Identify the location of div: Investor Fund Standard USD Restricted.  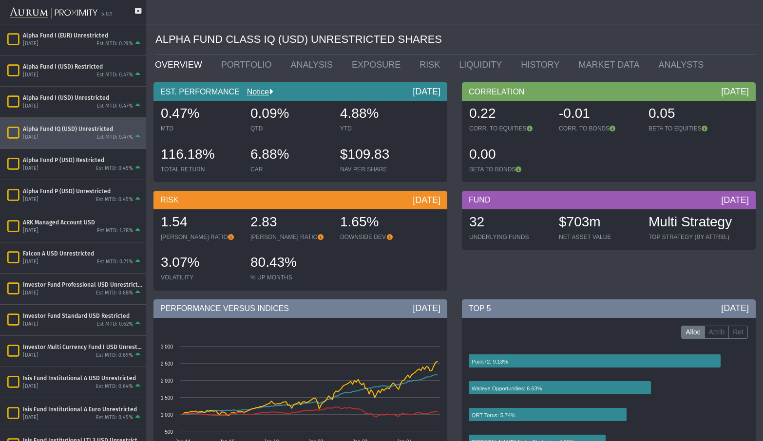
(82, 316).